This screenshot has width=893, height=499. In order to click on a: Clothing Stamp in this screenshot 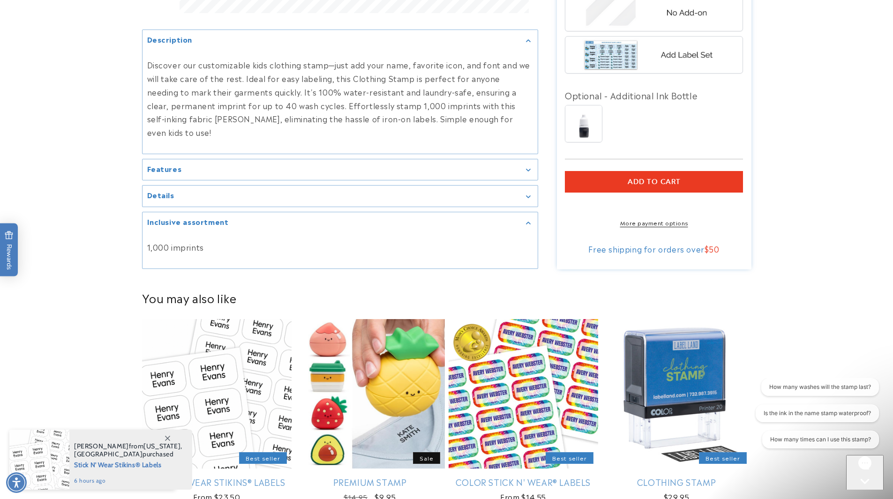, I will do `click(676, 482)`.